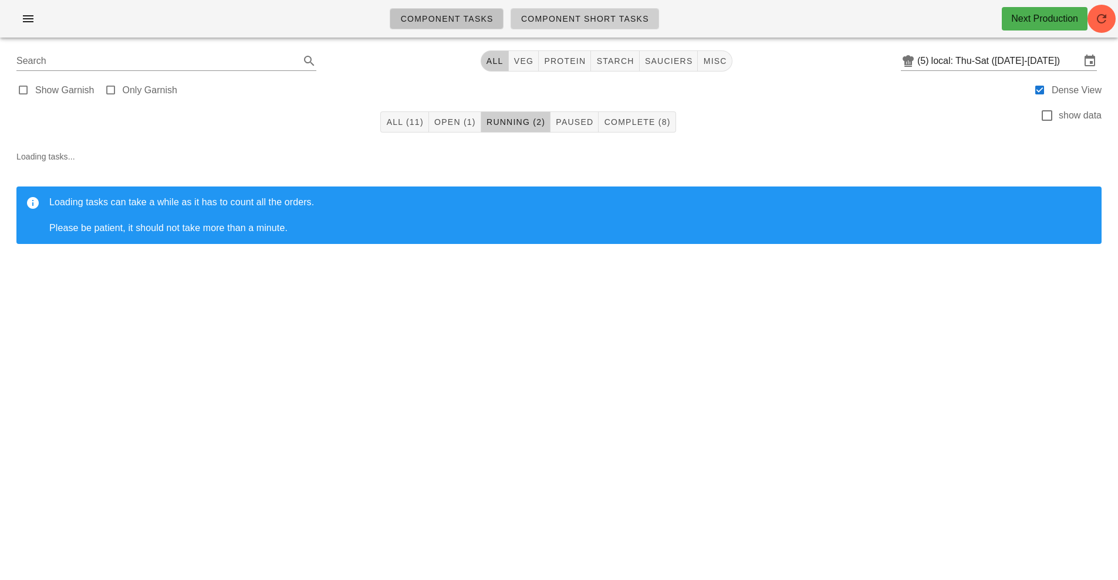  What do you see at coordinates (559, 202) in the screenshot?
I see `div: Loading tasks...` at bounding box center [559, 202].